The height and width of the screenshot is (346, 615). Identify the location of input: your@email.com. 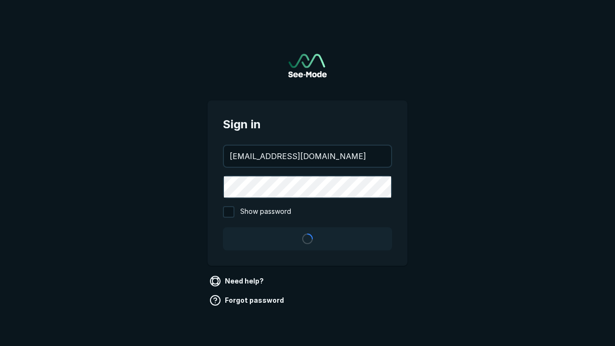
(308, 156).